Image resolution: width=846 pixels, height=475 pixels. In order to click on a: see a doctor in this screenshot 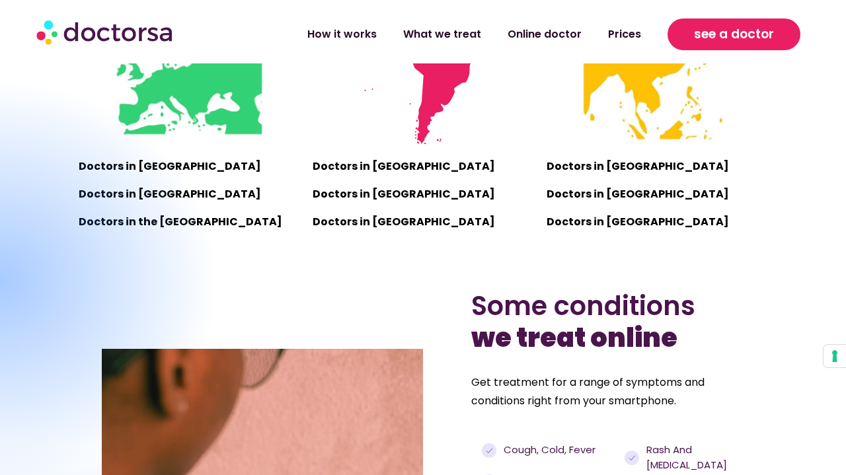, I will do `click(734, 34)`.